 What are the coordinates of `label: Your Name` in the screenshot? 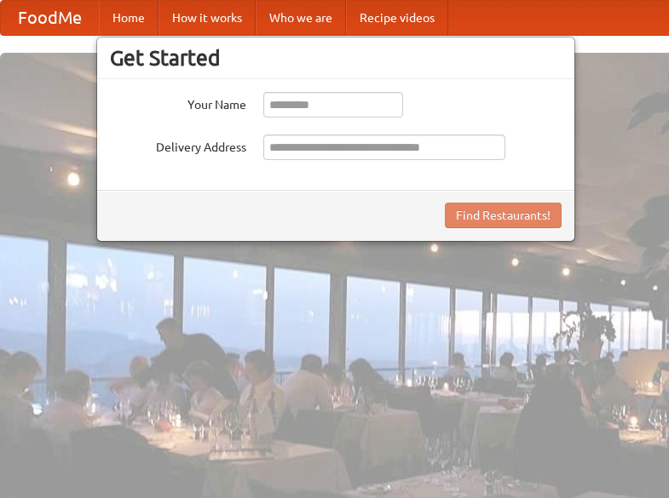 It's located at (178, 102).